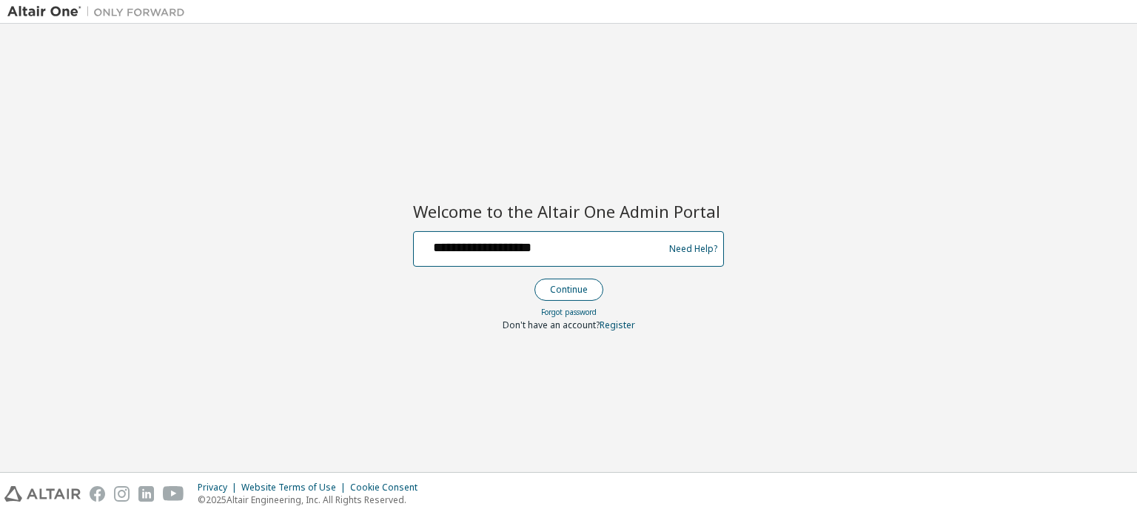 Image resolution: width=1137 pixels, height=515 pixels. I want to click on p: © 2025 Altair Engineering, Inc. All Rights Reserved., so click(312, 499).